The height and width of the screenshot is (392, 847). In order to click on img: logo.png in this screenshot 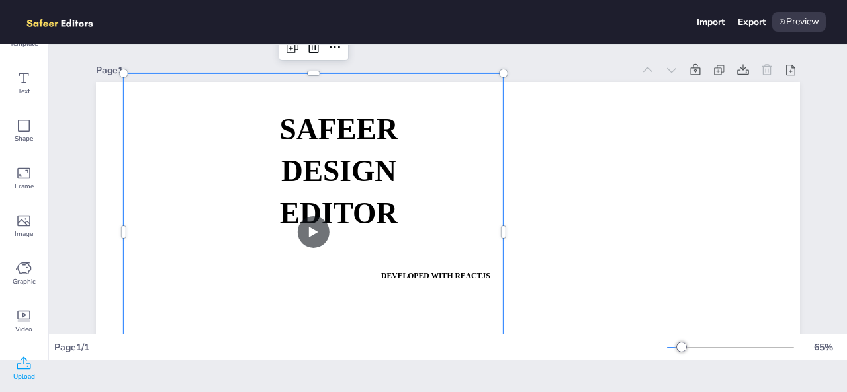, I will do `click(67, 22)`.